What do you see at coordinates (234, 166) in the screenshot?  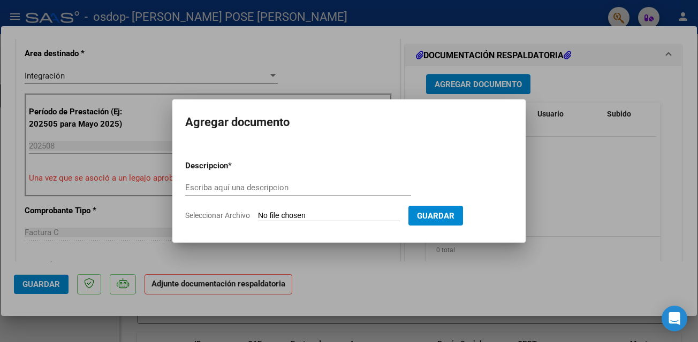 I see `p: Descripcion` at bounding box center [234, 166].